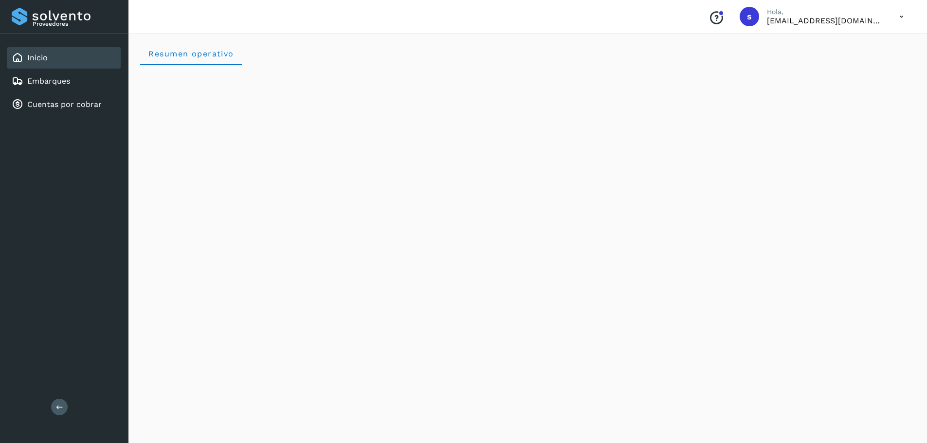 This screenshot has height=443, width=927. I want to click on a: Inicio, so click(37, 57).